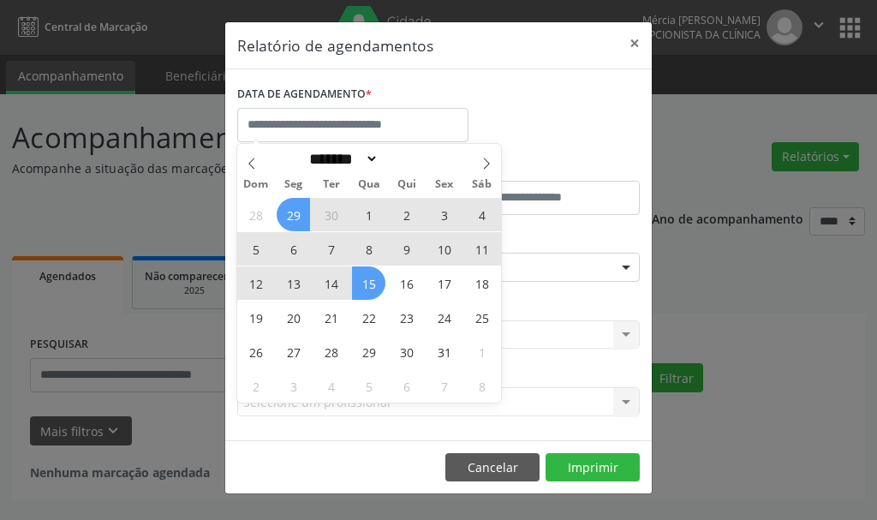  I want to click on span: Outubro 19, 2025, so click(255, 317).